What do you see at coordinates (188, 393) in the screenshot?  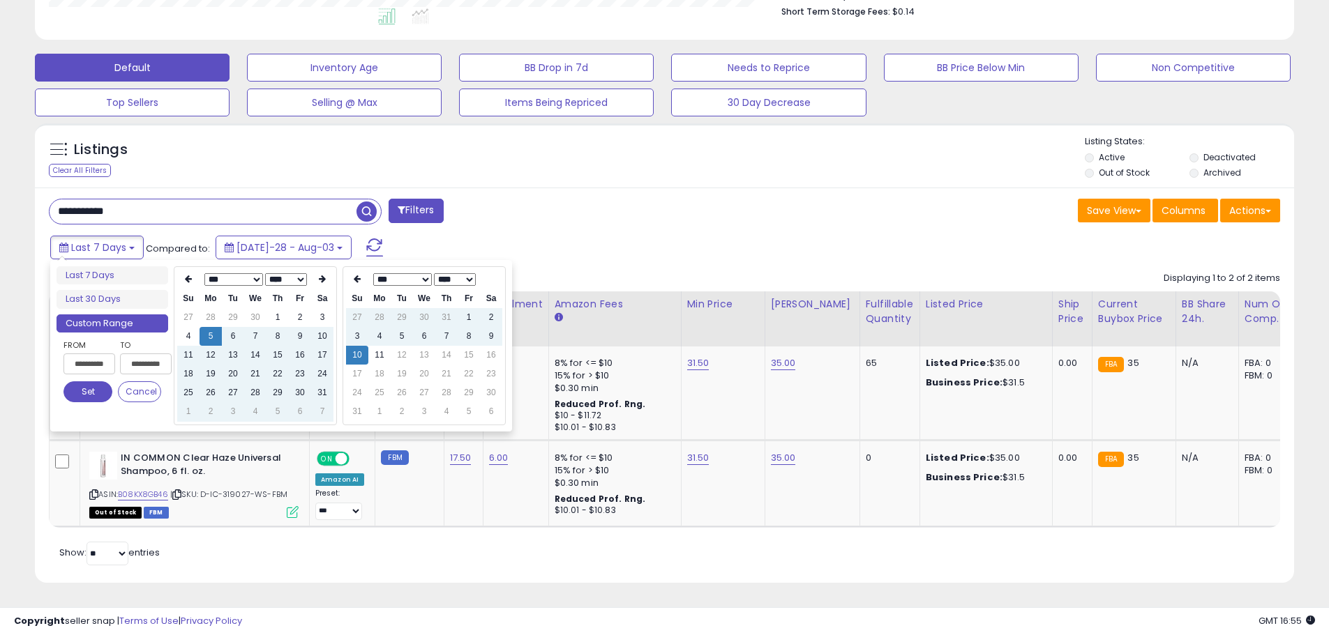 I see `td: 25` at bounding box center [188, 393].